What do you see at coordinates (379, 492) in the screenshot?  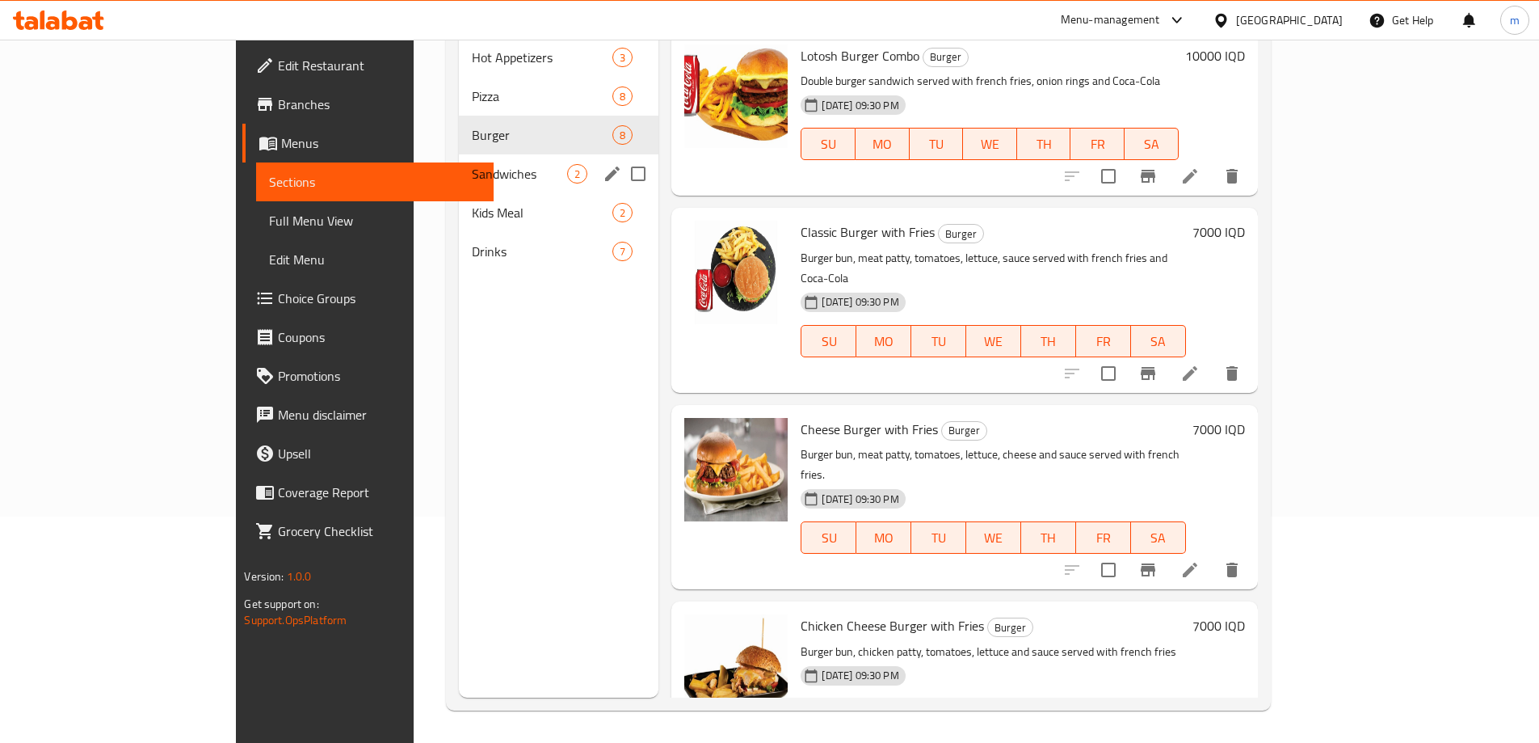 I see `span: Coverage Report` at bounding box center [379, 492].